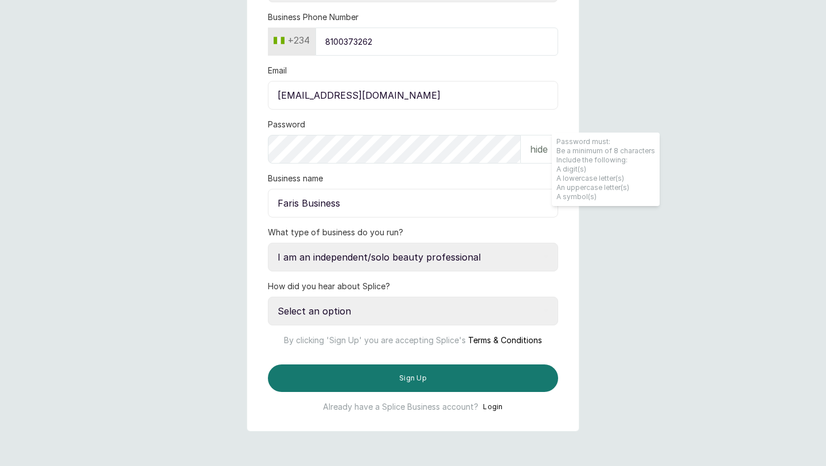 The width and height of the screenshot is (826, 466). I want to click on li: A digit(s), so click(605, 169).